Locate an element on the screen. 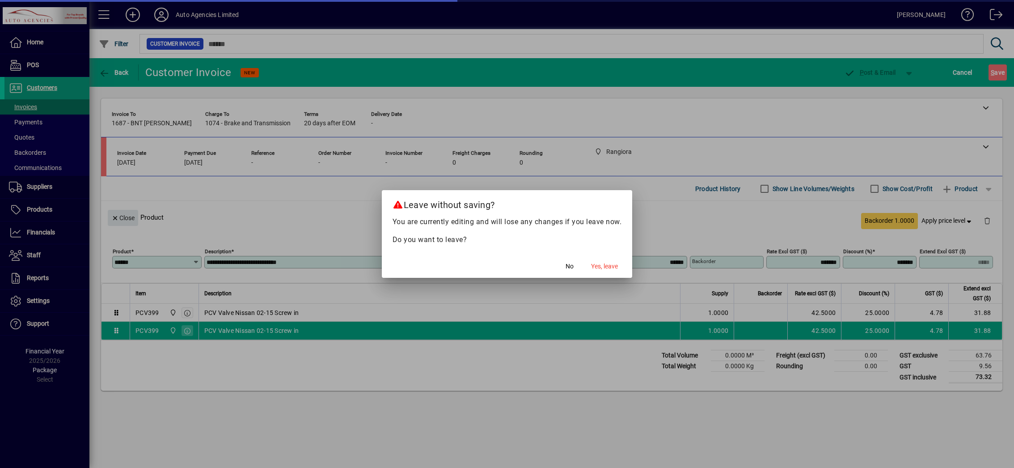 The height and width of the screenshot is (468, 1014). button: No is located at coordinates (570, 266).